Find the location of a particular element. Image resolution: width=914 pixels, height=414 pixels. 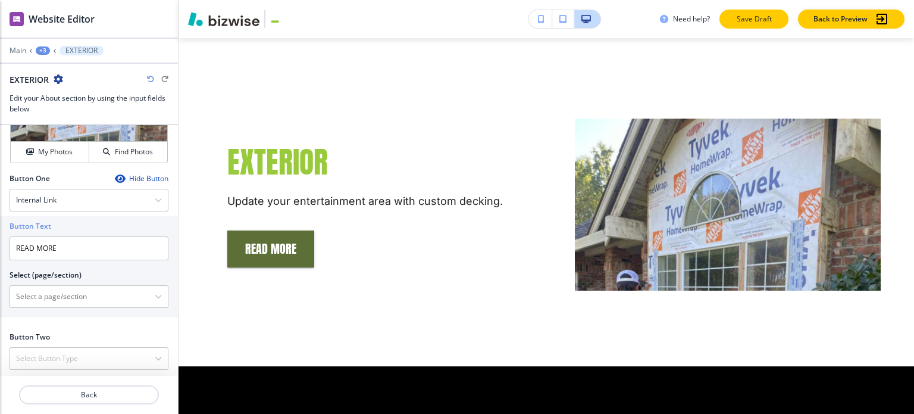

div: +3 is located at coordinates (43, 51).